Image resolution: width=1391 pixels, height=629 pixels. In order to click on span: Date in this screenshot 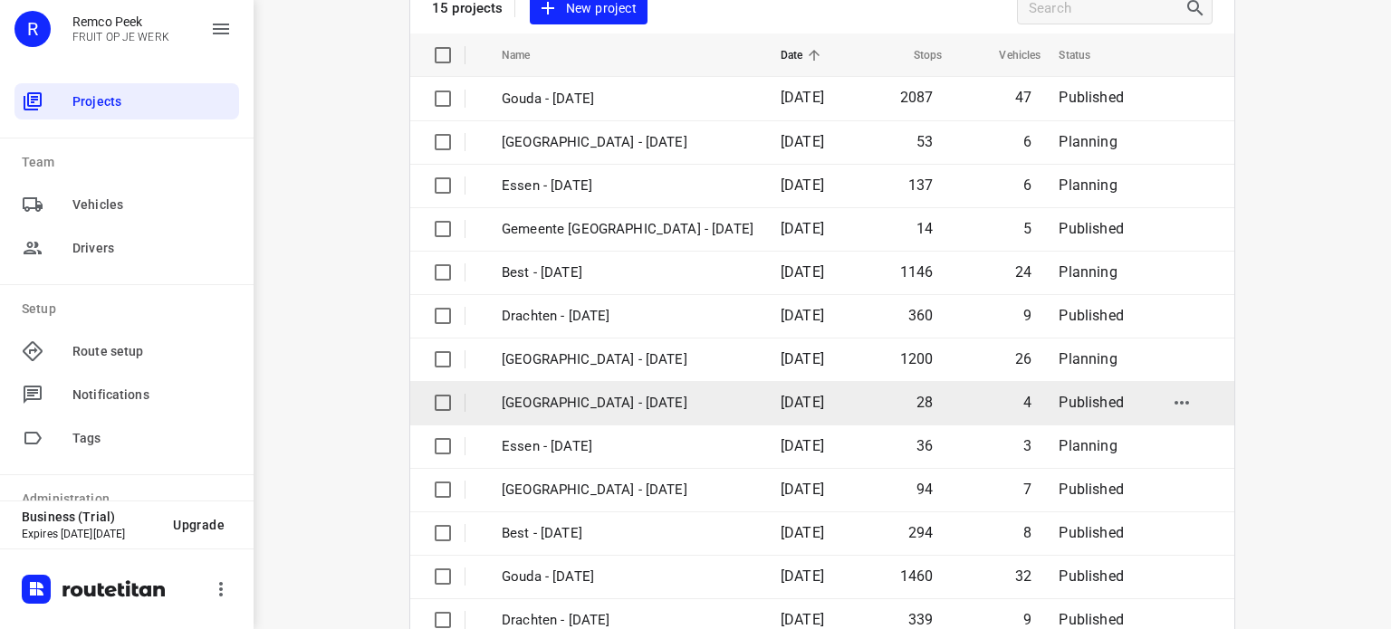, I will do `click(803, 55)`.